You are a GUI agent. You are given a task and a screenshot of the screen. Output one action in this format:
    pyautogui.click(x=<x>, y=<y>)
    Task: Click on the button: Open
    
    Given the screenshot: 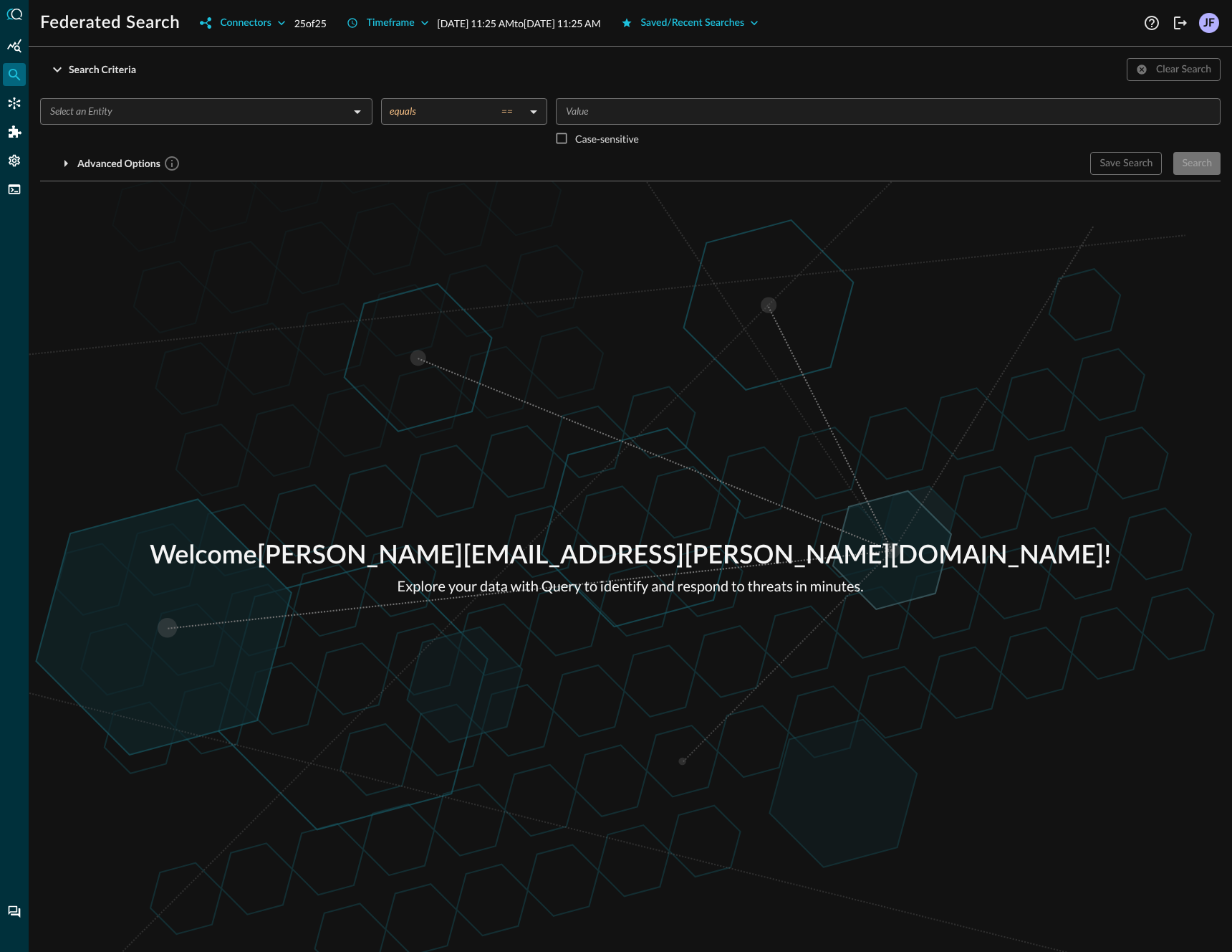 What is the action you would take?
    pyautogui.click(x=357, y=112)
    